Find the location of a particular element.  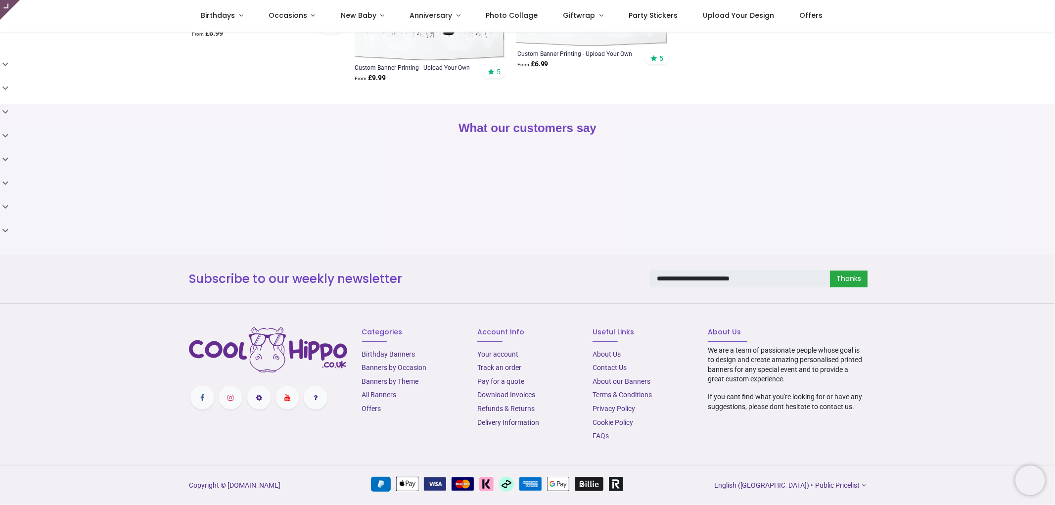

a: About our Banners is located at coordinates (621, 381).